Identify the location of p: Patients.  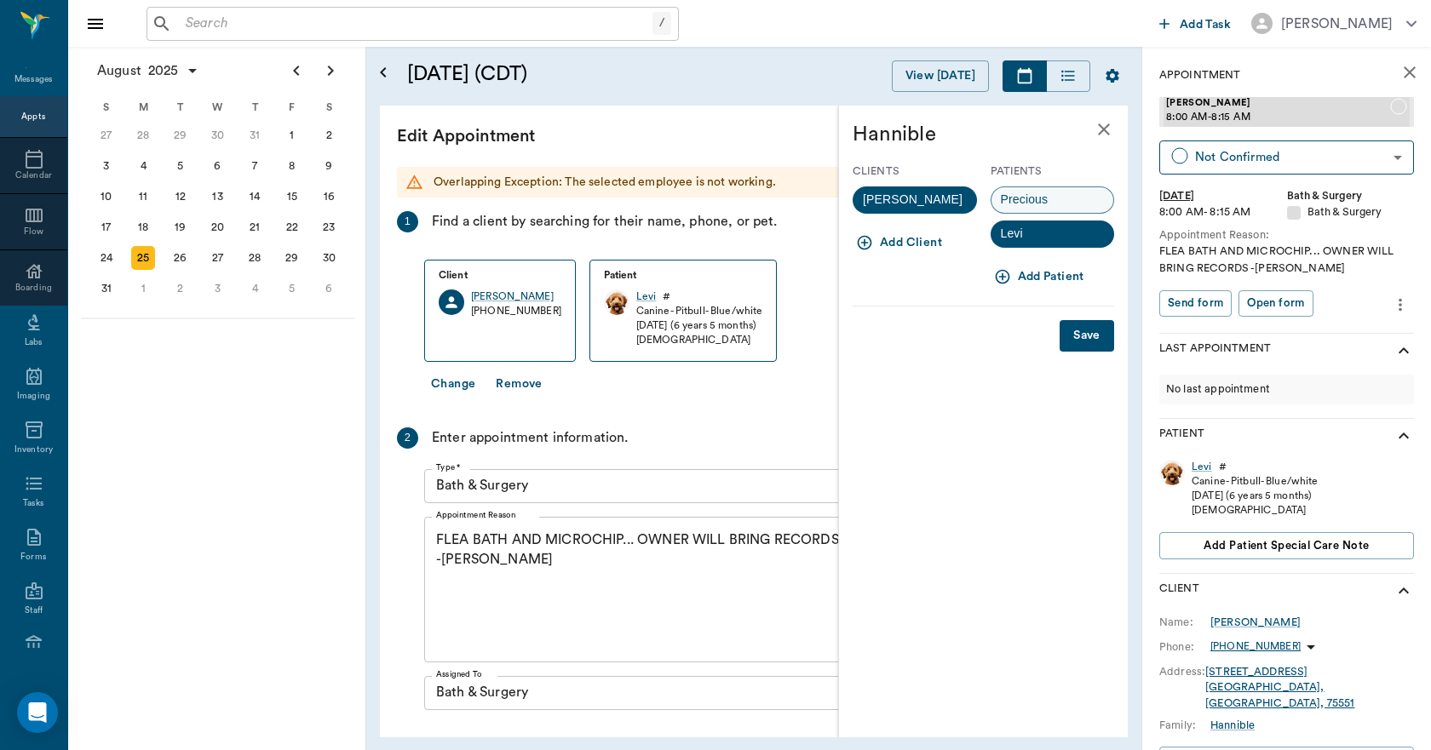
(1053, 171).